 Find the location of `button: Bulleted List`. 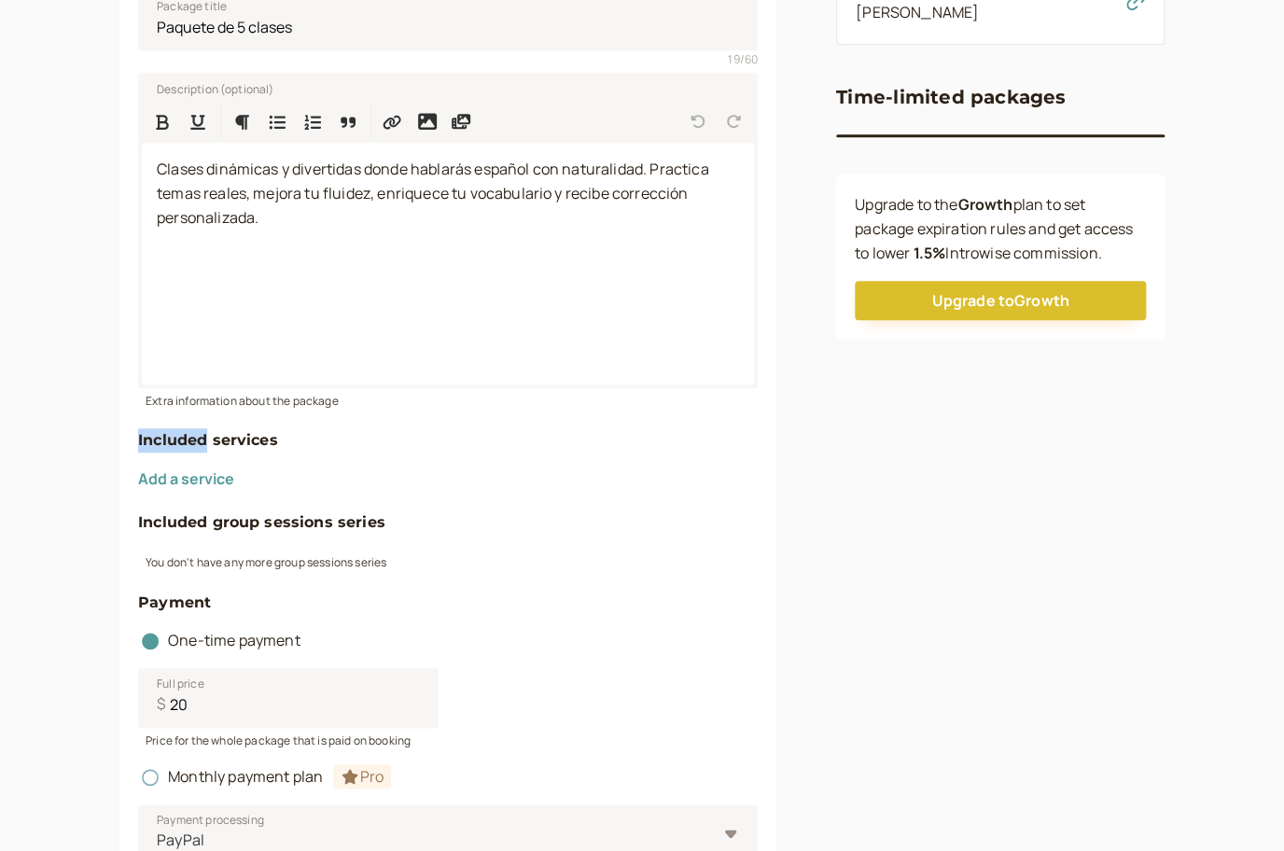

button: Bulleted List is located at coordinates (277, 121).